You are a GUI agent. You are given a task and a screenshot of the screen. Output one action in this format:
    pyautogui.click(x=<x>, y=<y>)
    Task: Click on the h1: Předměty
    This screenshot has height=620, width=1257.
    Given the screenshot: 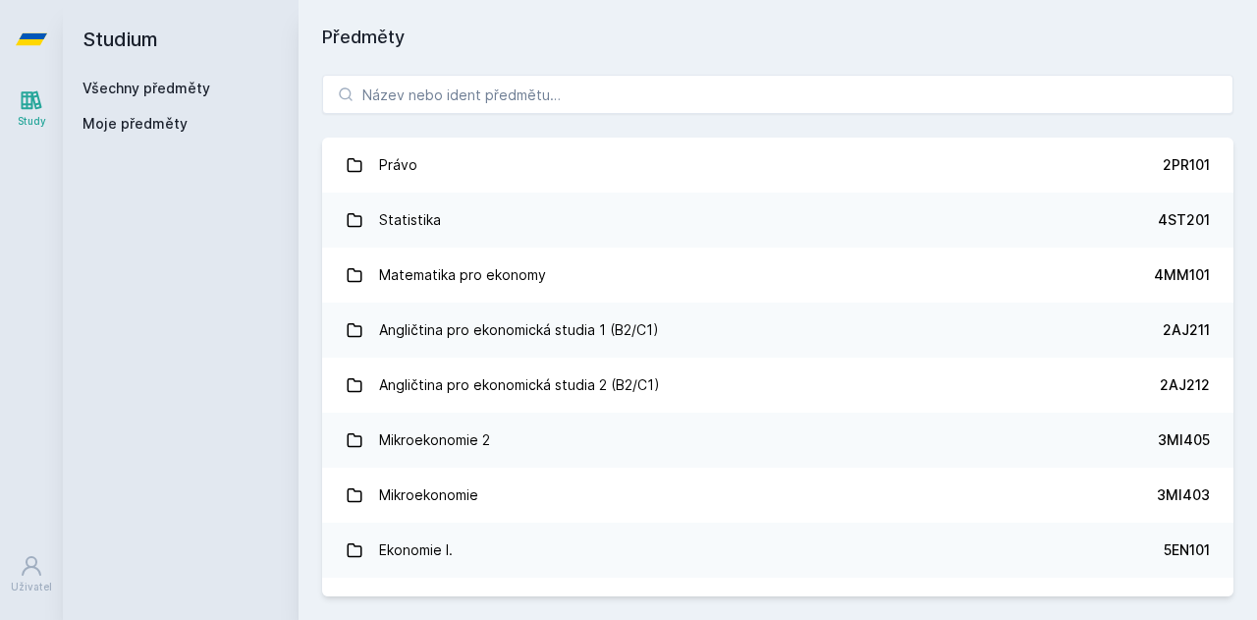 What is the action you would take?
    pyautogui.click(x=778, y=37)
    